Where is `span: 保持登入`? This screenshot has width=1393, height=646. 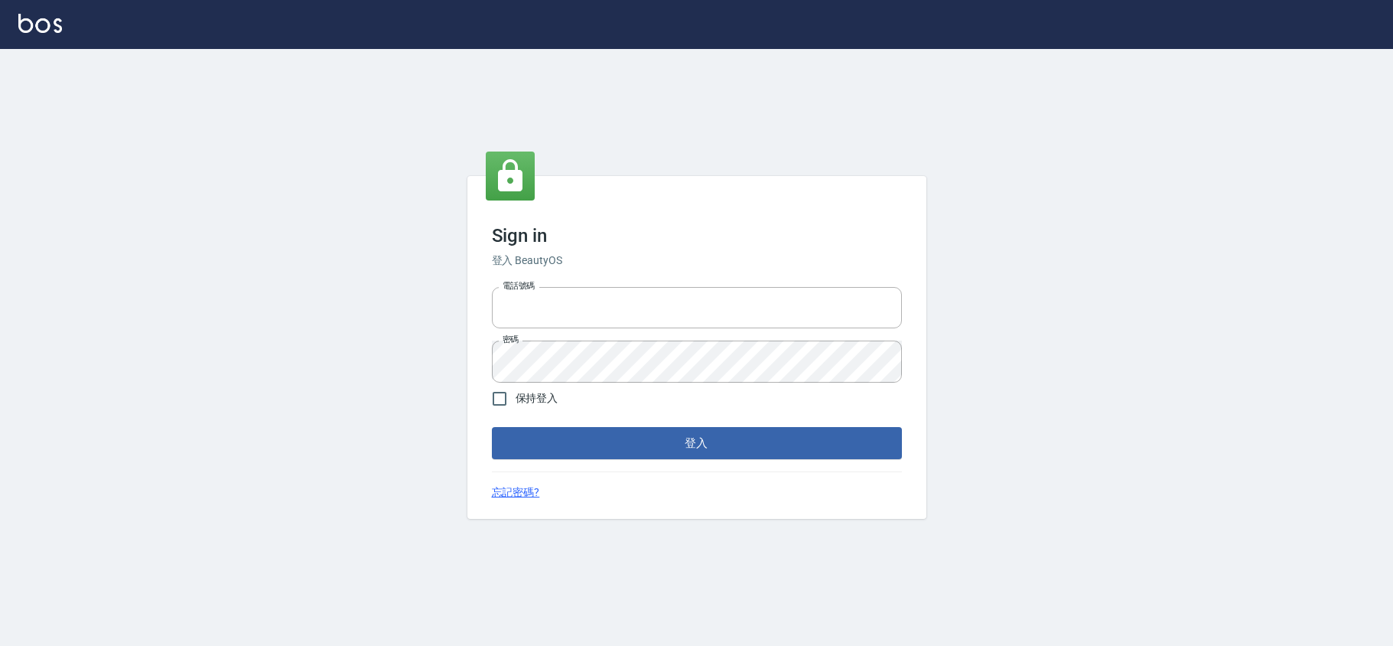
span: 保持登入 is located at coordinates (537, 398).